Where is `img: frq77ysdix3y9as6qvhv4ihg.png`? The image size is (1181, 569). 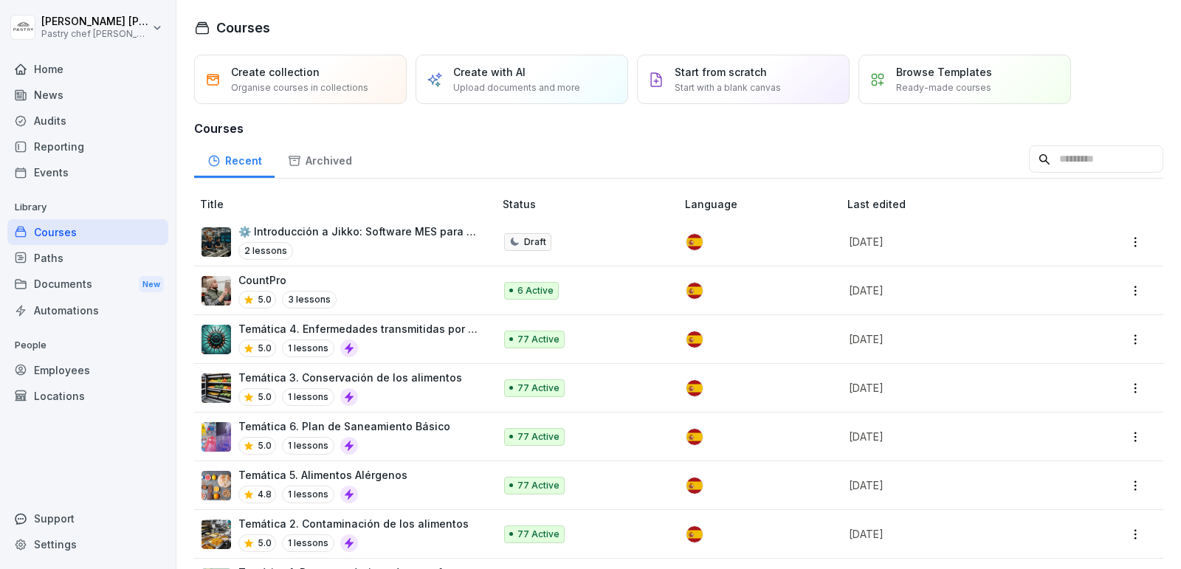 img: frq77ysdix3y9as6qvhv4ihg.png is located at coordinates (216, 339).